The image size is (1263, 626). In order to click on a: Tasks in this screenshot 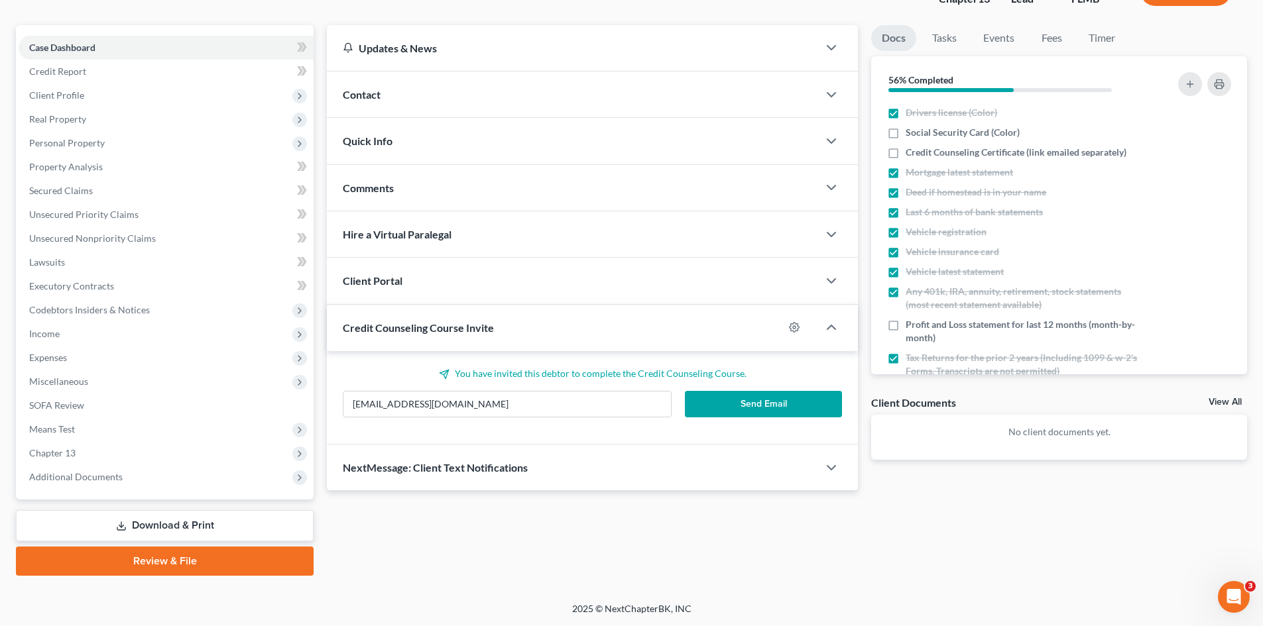, I will do `click(944, 38)`.